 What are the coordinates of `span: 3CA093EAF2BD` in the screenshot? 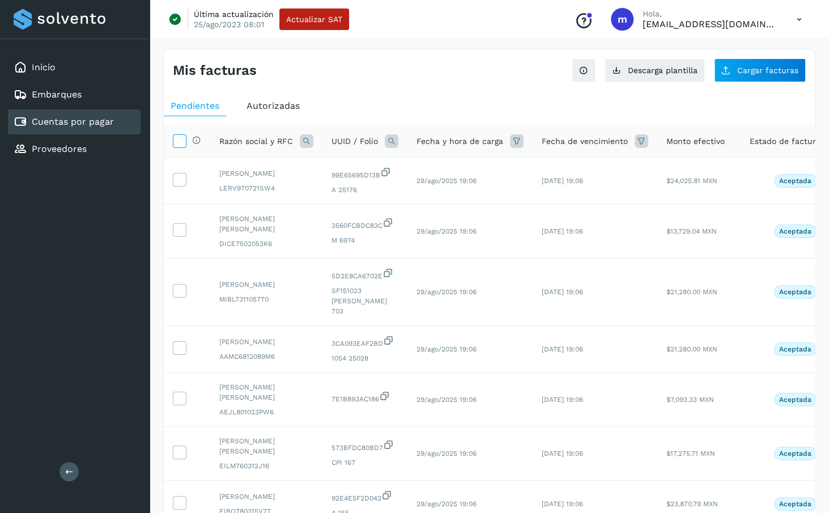 It's located at (365, 342).